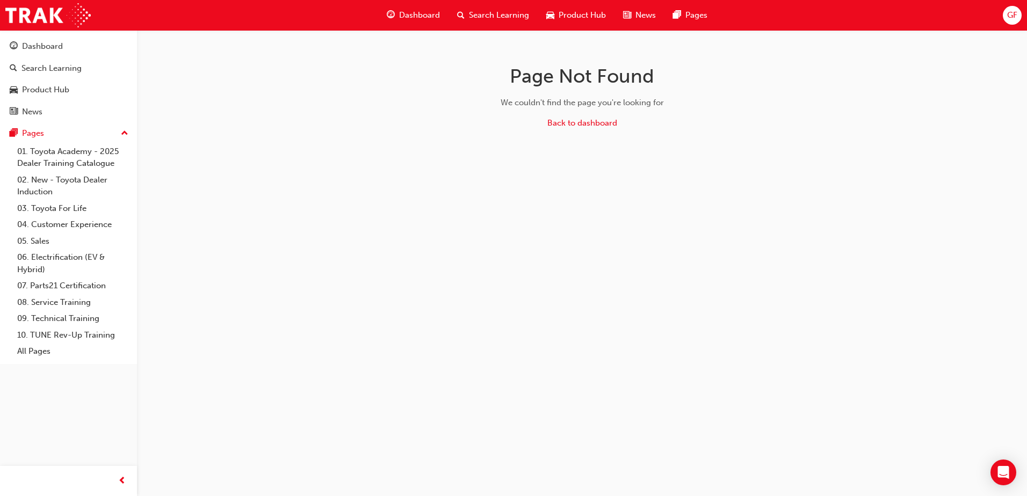  Describe the element at coordinates (68, 90) in the screenshot. I see `a: Product Hub` at that location.